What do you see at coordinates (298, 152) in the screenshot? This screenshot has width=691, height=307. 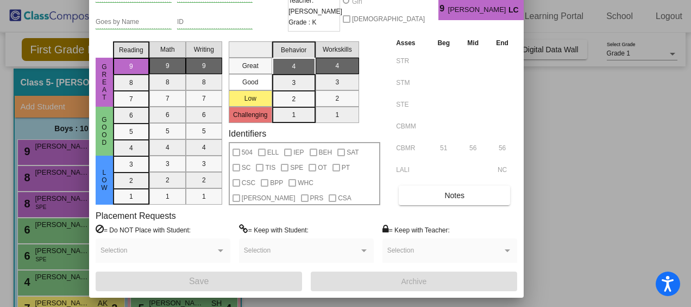 I see `span: IEP` at bounding box center [298, 152].